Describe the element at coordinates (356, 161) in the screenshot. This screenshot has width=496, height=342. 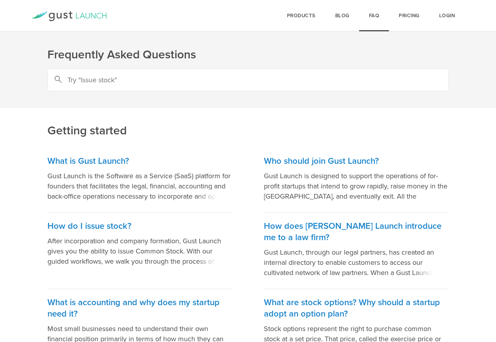
I see `h3: Who should join Gust Launch?` at that location.